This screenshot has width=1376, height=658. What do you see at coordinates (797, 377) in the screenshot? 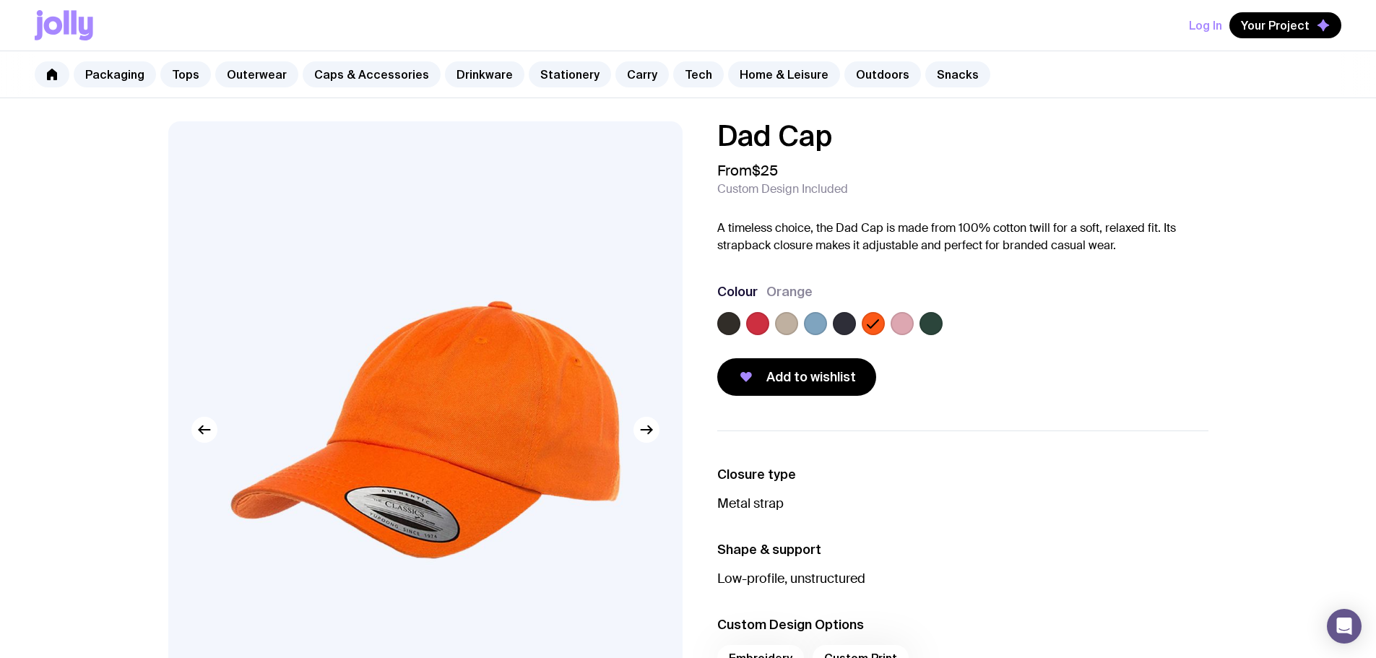
I see `button: Add to wishlist` at bounding box center [797, 377].